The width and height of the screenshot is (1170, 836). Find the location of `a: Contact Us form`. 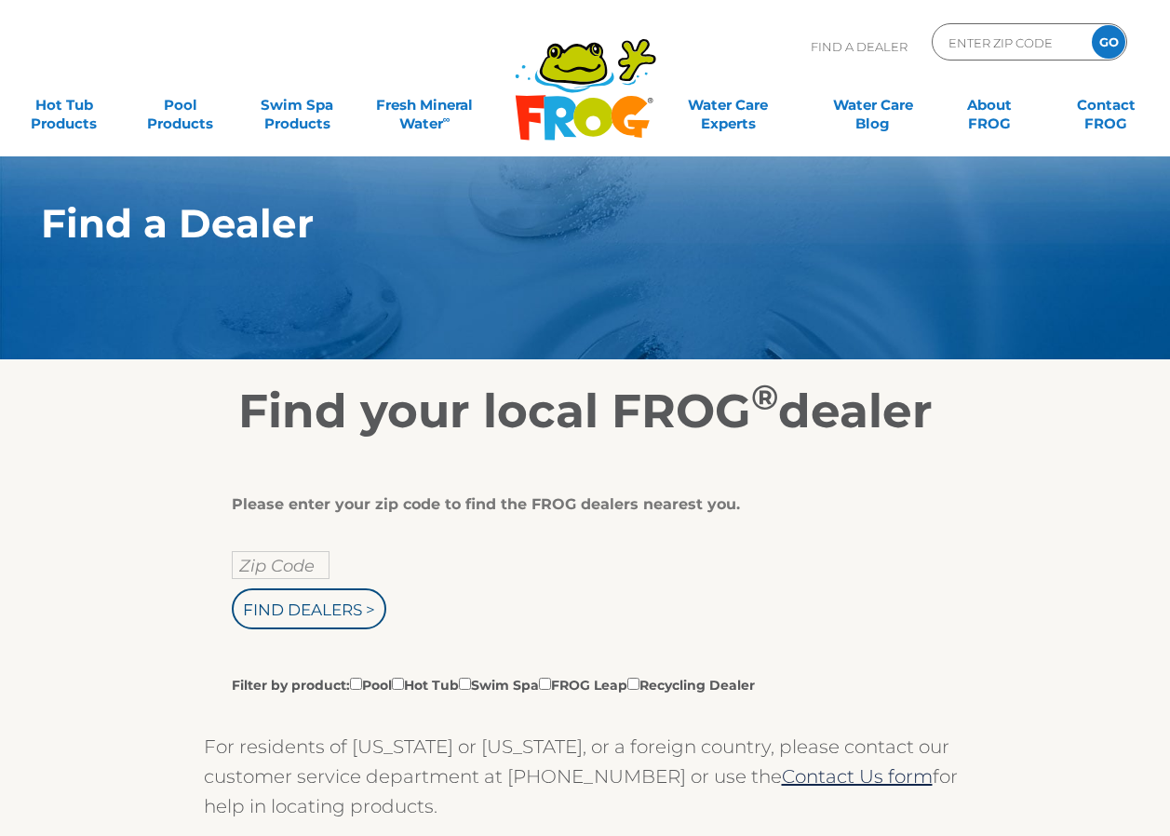

a: Contact Us form is located at coordinates (857, 776).